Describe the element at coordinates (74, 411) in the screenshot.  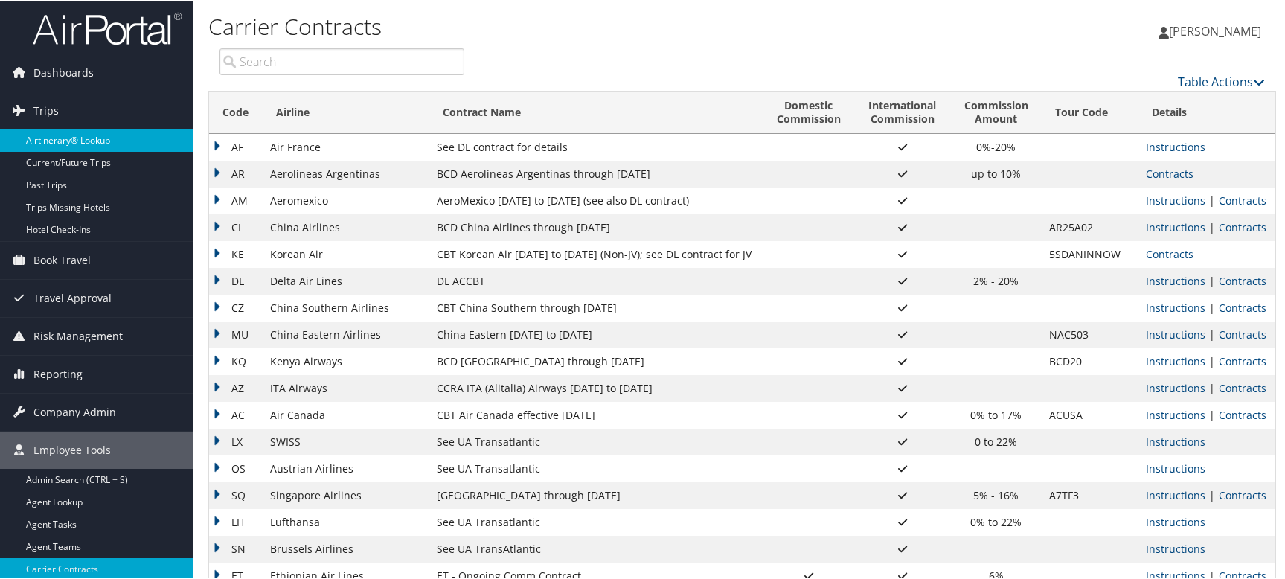
I see `span: Company Admin` at that location.